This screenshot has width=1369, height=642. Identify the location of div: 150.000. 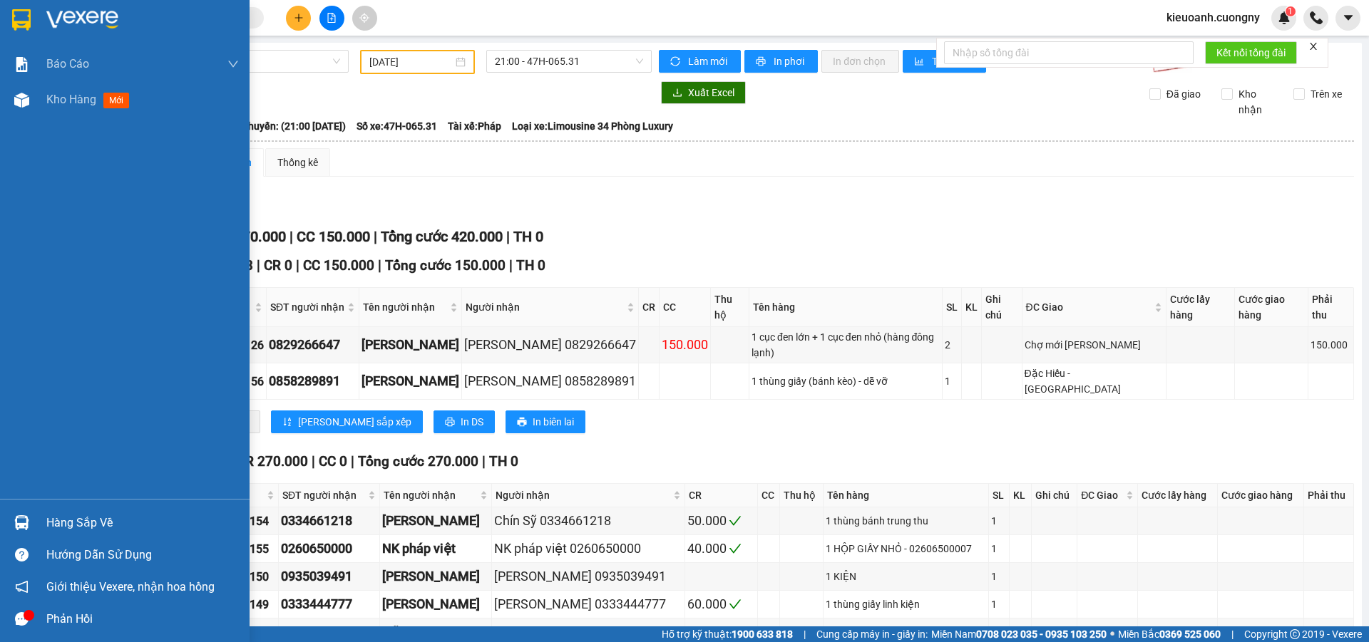
(1330, 345).